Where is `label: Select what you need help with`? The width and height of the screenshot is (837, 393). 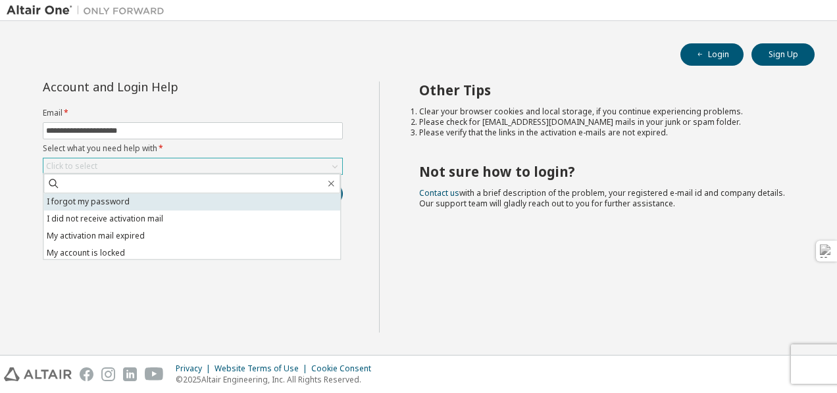 label: Select what you need help with is located at coordinates (193, 149).